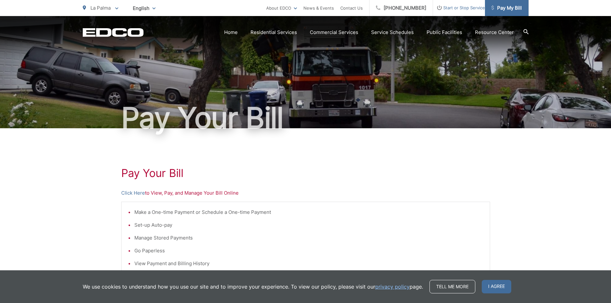 The image size is (611, 303). Describe the element at coordinates (494, 32) in the screenshot. I see `a: Resource Center` at that location.